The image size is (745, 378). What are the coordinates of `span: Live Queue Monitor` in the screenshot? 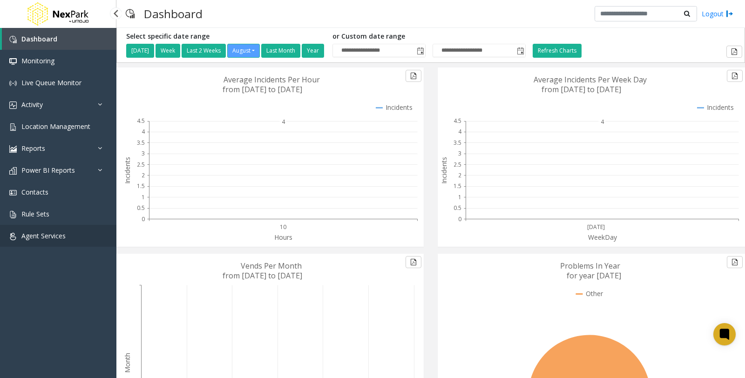 It's located at (51, 82).